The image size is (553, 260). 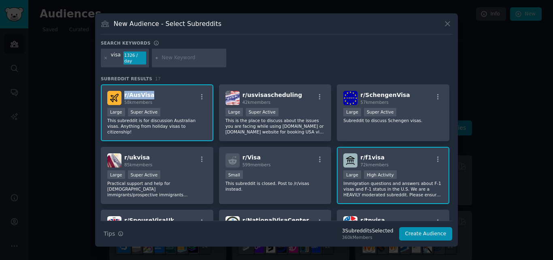 I want to click on span: 85k members, so click(x=138, y=164).